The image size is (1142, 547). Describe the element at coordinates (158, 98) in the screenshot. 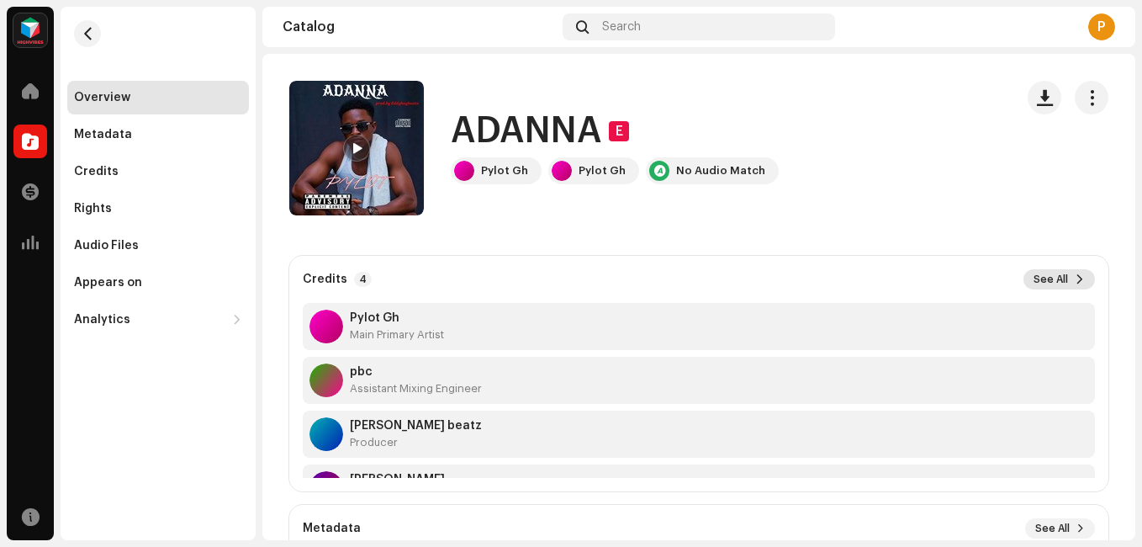

I see `re-m-nav-item: Overview` at that location.